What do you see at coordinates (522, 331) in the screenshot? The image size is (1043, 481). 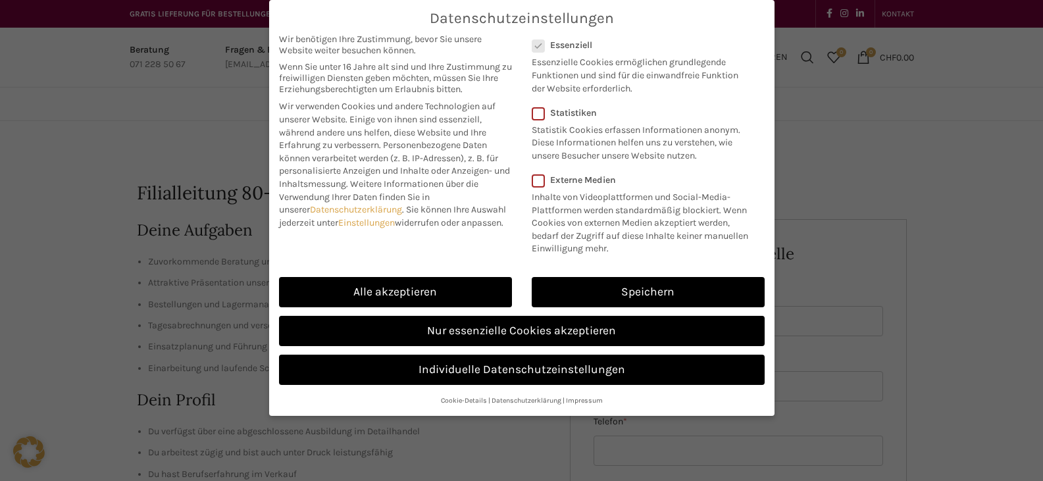 I see `a: Nur essenzielle Cookies akzeptieren` at bounding box center [522, 331].